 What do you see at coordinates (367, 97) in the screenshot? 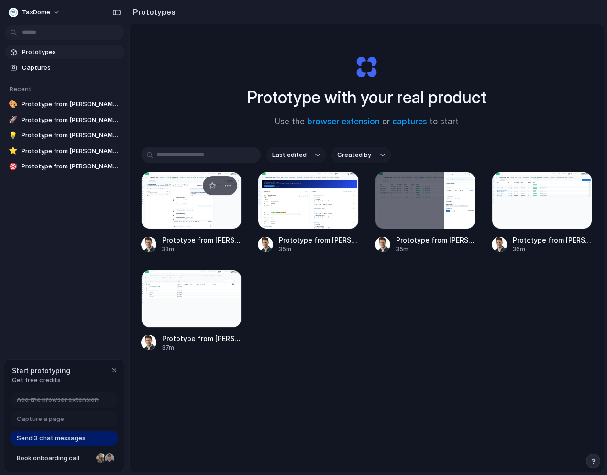
I see `h1: Prototype with your real product` at bounding box center [367, 97].